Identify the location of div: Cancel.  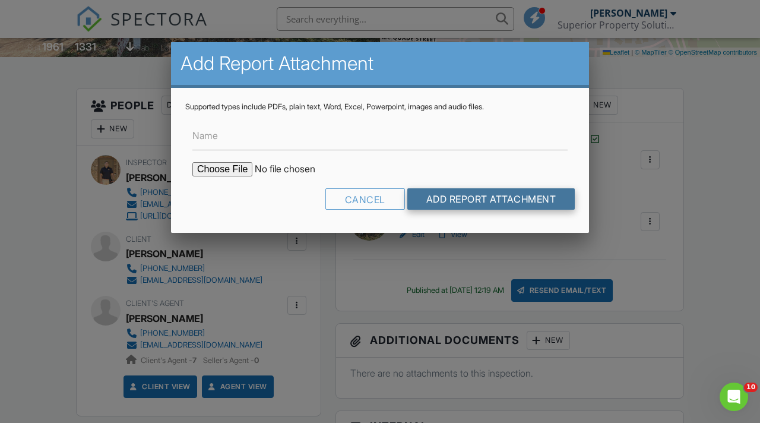
(365, 199).